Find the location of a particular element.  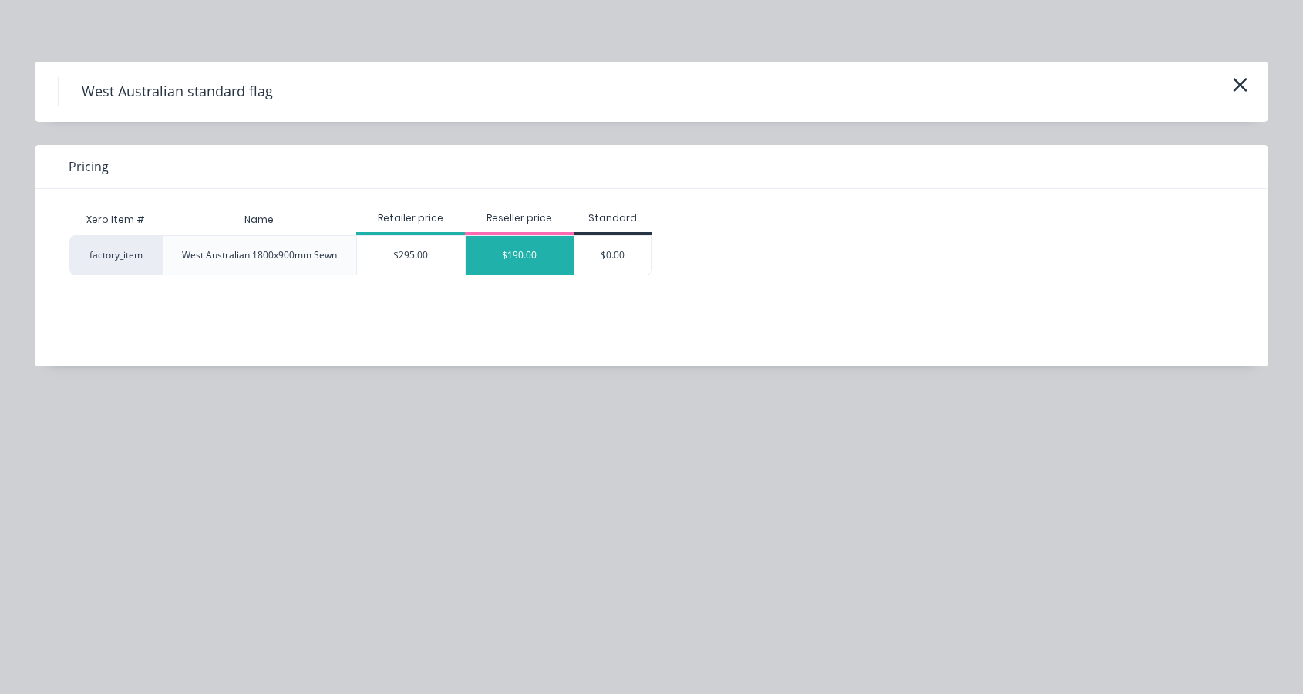

span: Pricing is located at coordinates (89, 167).